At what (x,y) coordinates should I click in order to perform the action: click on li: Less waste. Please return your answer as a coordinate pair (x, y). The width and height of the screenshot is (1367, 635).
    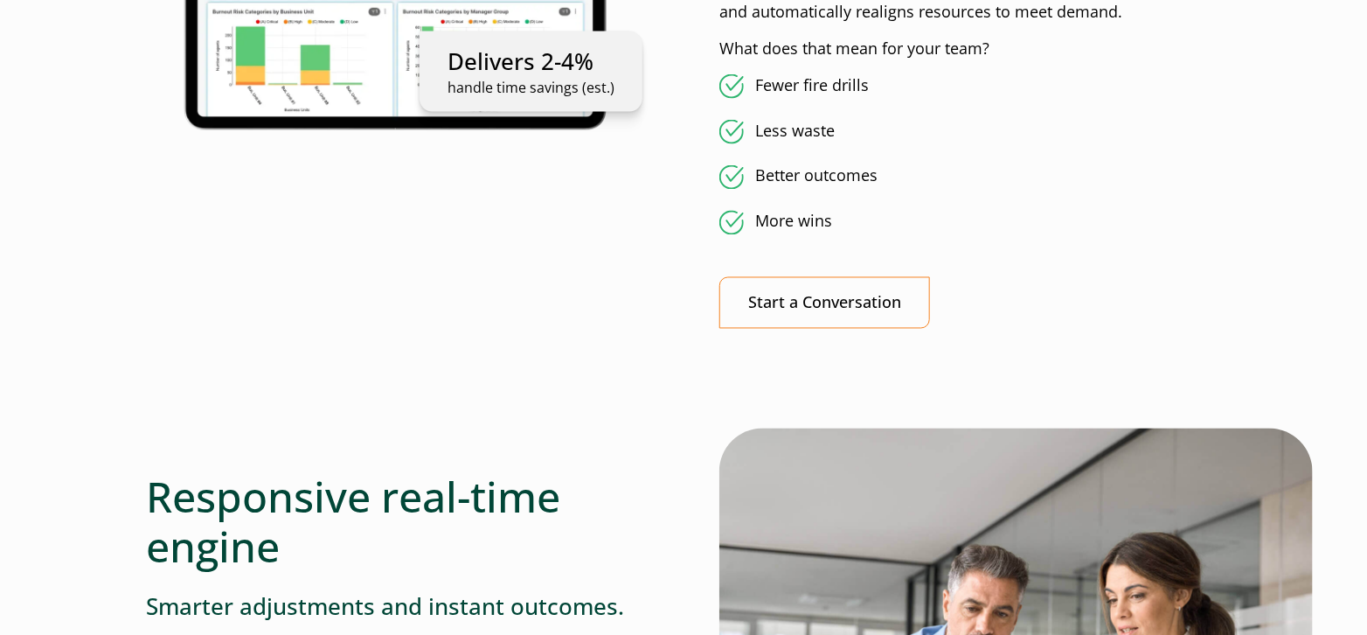
    Looking at the image, I should click on (970, 132).